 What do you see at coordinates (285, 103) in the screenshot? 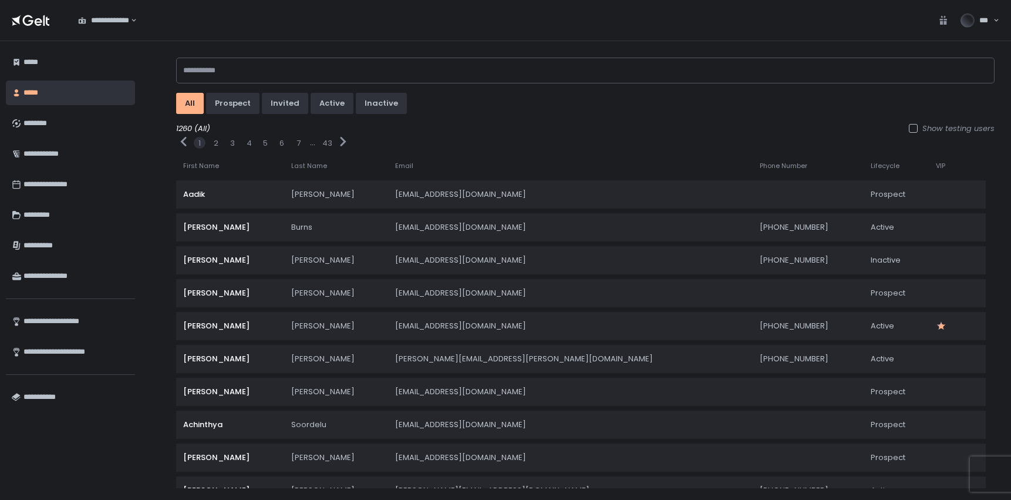
I see `button: invited` at bounding box center [285, 103].